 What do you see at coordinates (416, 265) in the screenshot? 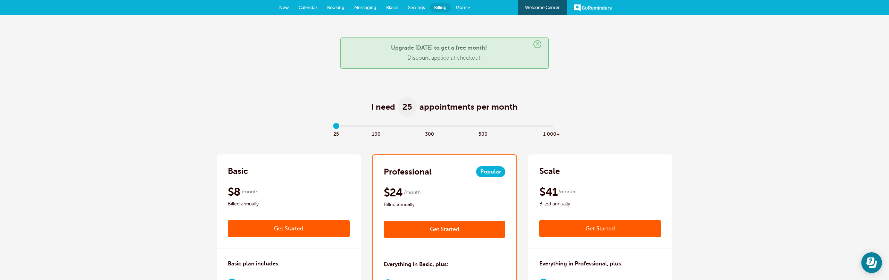
I see `h3: Everything in Basic, plus:` at bounding box center [416, 265].